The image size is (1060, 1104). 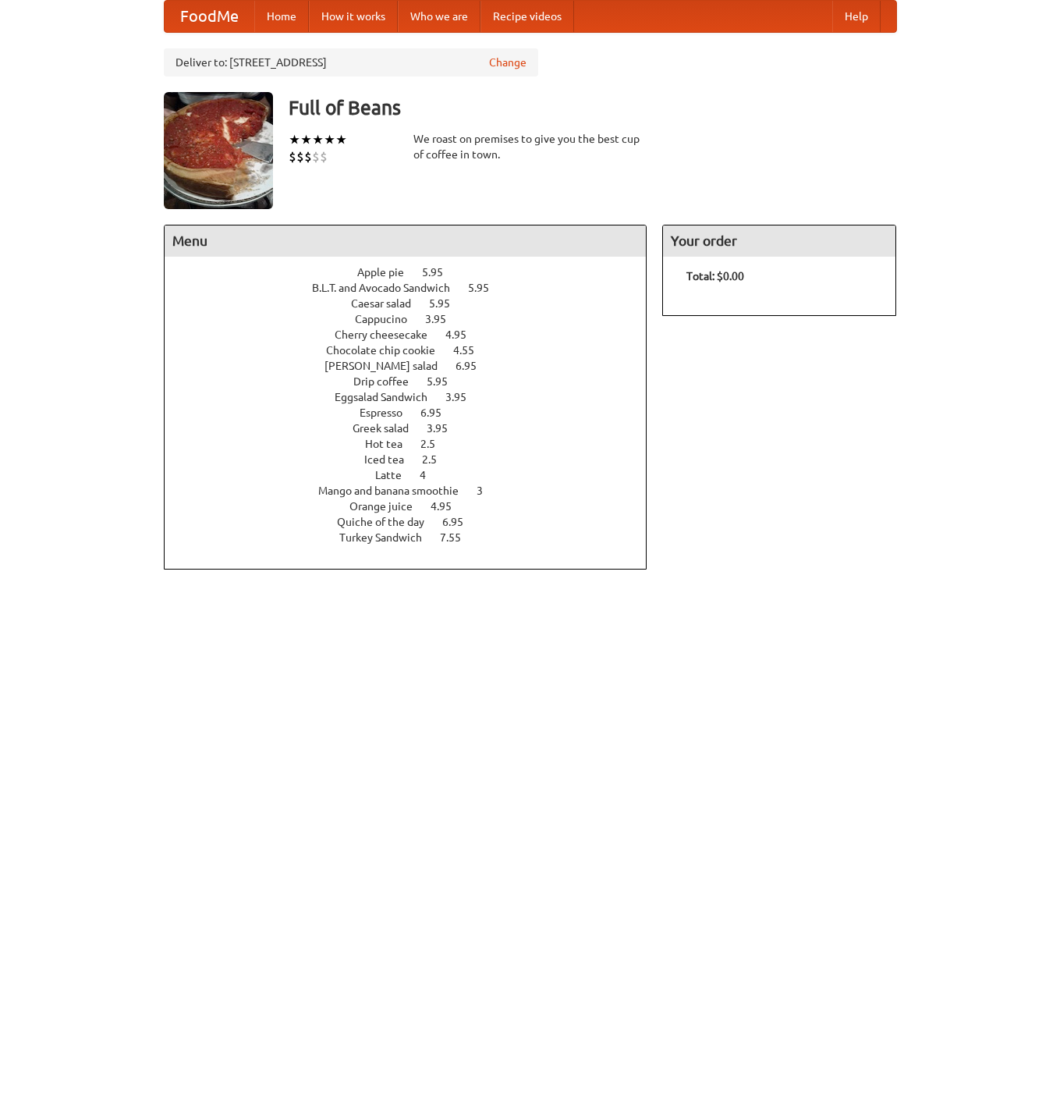 I want to click on a: Eggsalad Sandwich 3.95, so click(x=415, y=397).